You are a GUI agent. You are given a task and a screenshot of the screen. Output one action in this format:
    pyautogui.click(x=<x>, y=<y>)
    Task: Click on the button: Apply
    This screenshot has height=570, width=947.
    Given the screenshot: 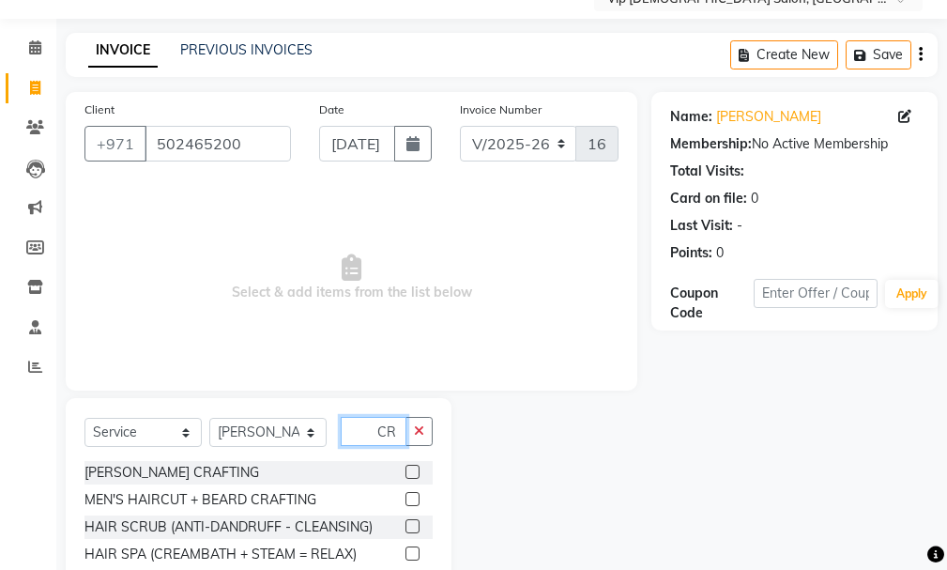 What is the action you would take?
    pyautogui.click(x=911, y=294)
    